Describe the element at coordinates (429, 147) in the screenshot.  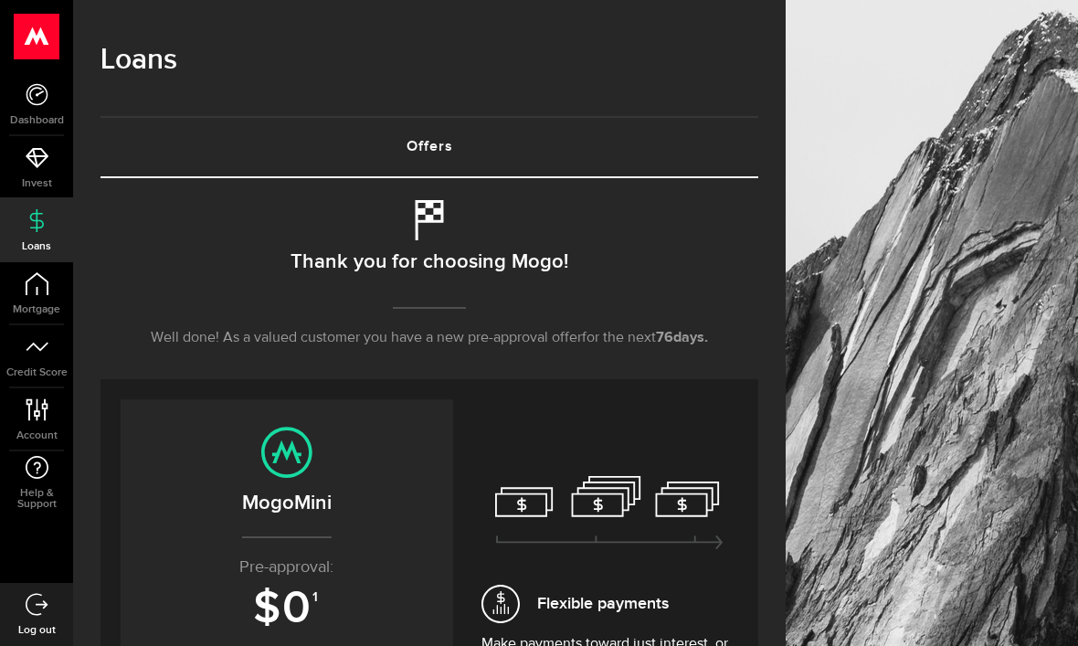
I see `ul: Tabs Navigation` at that location.